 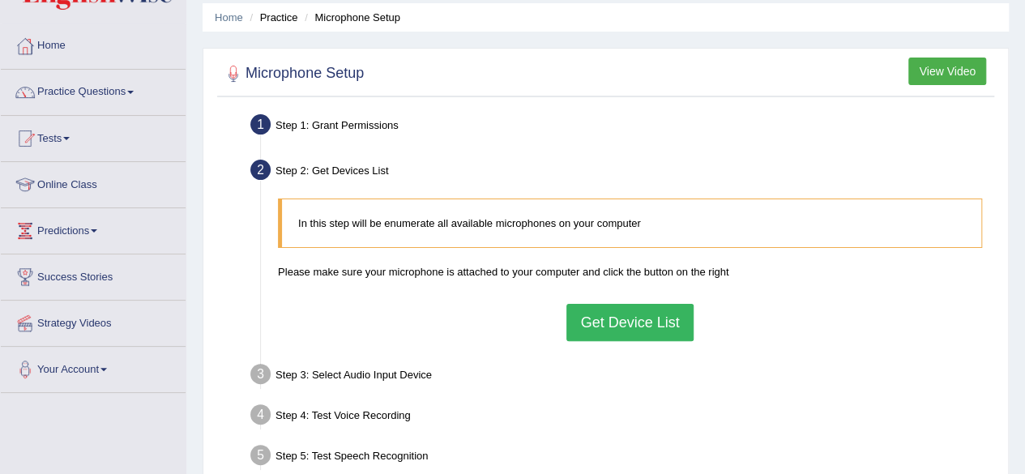 What do you see at coordinates (622, 127) in the screenshot?
I see `div: Step 1: Grant Permissions` at bounding box center [622, 127].